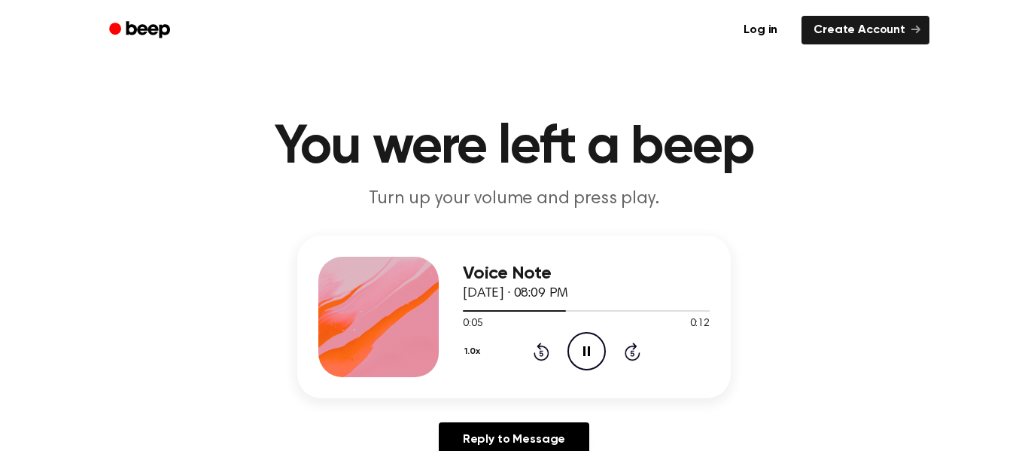 The width and height of the screenshot is (1028, 451). I want to click on p: Turn up your volume and press play., so click(514, 199).